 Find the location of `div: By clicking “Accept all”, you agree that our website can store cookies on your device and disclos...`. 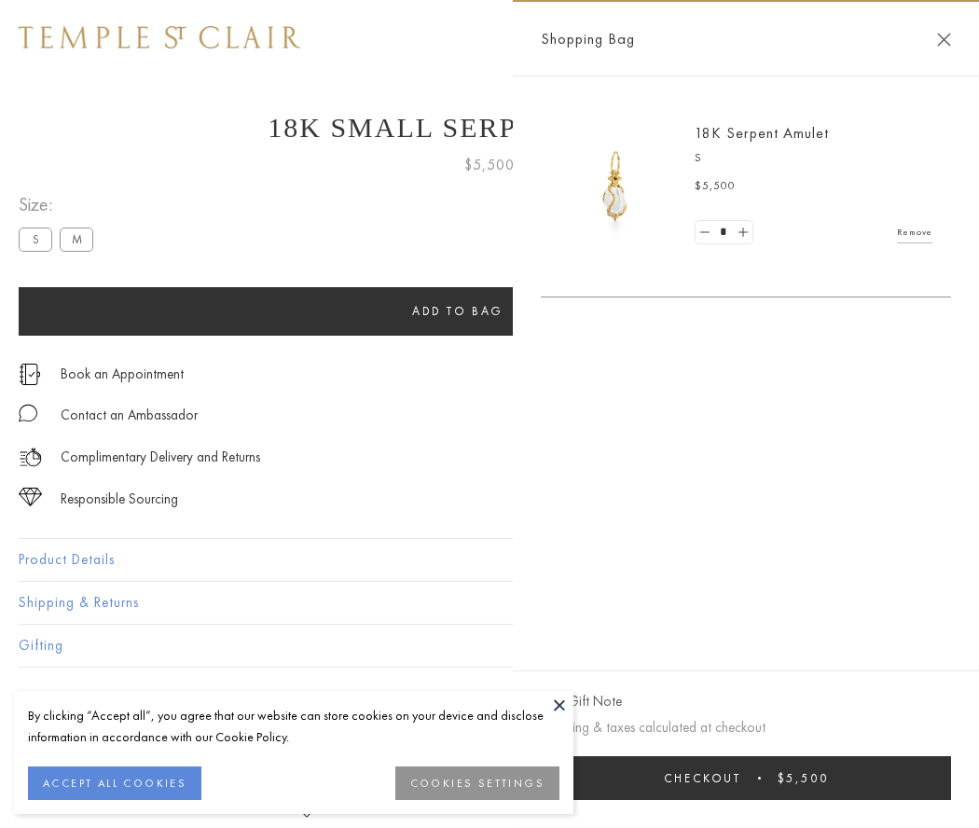

div: By clicking “Accept all”, you agree that our website can store cookies on your device and disclos... is located at coordinates (294, 726).